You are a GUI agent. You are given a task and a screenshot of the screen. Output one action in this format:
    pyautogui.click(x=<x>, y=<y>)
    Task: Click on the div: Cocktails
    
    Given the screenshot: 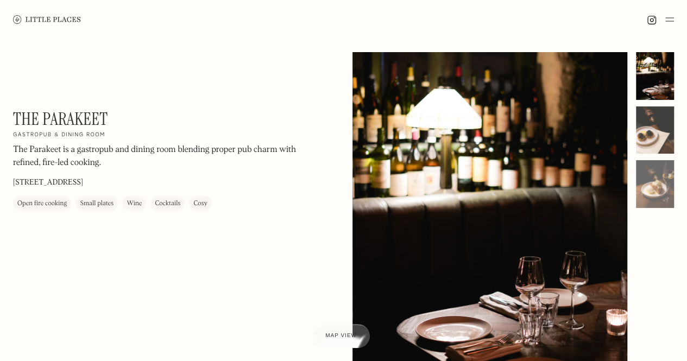 What is the action you would take?
    pyautogui.click(x=167, y=204)
    